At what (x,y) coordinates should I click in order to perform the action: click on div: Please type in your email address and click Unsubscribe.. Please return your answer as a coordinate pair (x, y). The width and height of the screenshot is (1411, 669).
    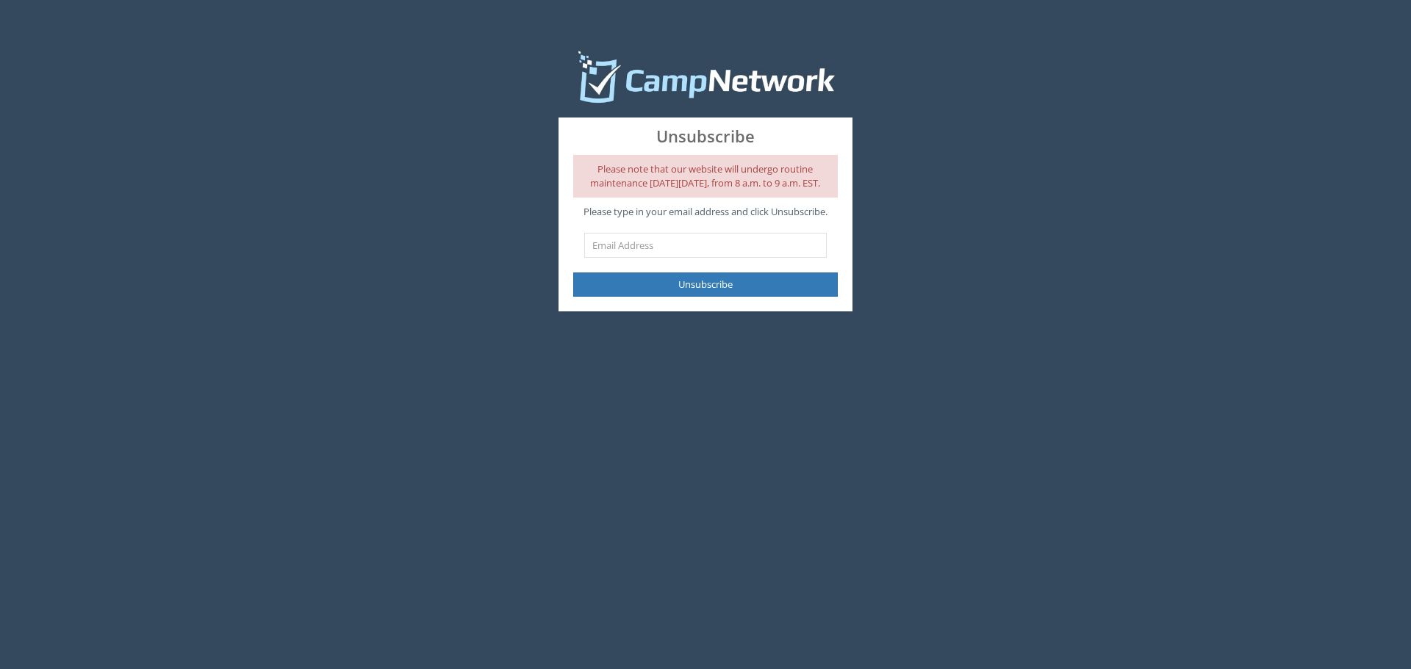
    Looking at the image, I should click on (705, 219).